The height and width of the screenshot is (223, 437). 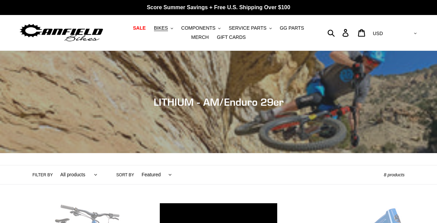 I want to click on span: MERCH, so click(x=200, y=37).